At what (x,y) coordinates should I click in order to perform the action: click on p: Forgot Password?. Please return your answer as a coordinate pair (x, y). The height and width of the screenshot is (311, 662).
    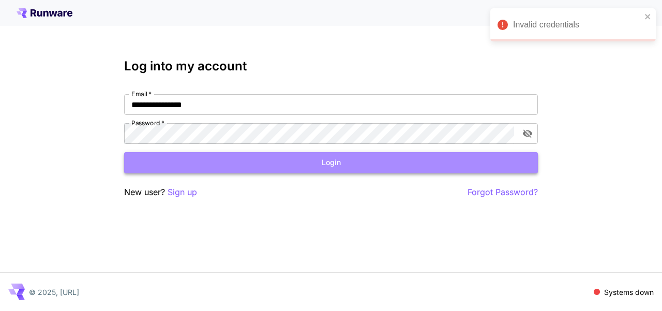
    Looking at the image, I should click on (502, 192).